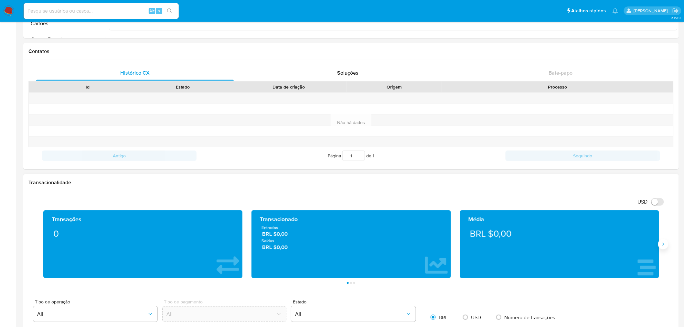 This screenshot has width=684, height=327. I want to click on span: 1, so click(373, 156).